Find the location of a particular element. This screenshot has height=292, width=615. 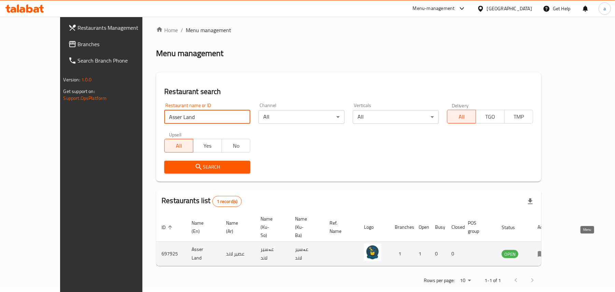

a: Home is located at coordinates (167, 30).